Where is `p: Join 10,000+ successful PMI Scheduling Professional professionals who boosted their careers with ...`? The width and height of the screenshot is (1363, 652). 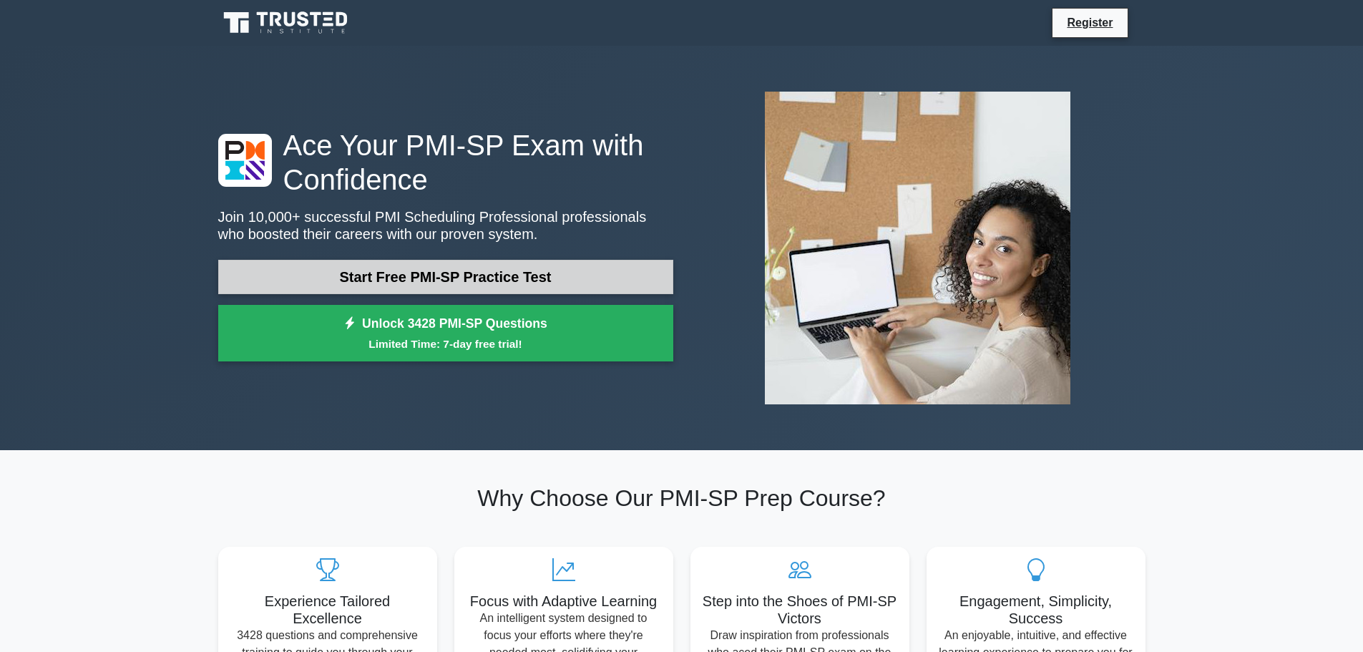
p: Join 10,000+ successful PMI Scheduling Professional professionals who boosted their careers with ... is located at coordinates (446, 225).